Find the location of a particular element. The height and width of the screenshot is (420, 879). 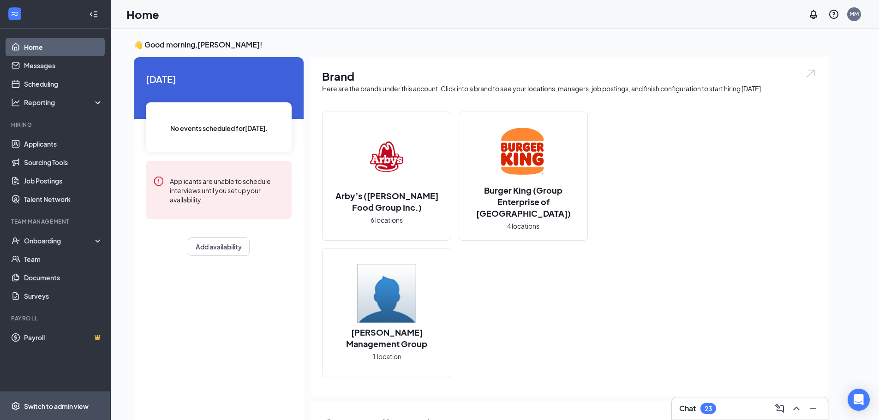

svg: Settings is located at coordinates (16, 407).